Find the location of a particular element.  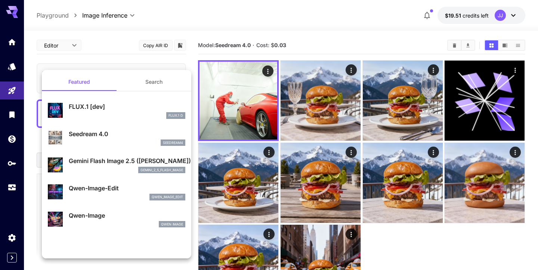

p: Seedream 4.0 is located at coordinates (127, 134).